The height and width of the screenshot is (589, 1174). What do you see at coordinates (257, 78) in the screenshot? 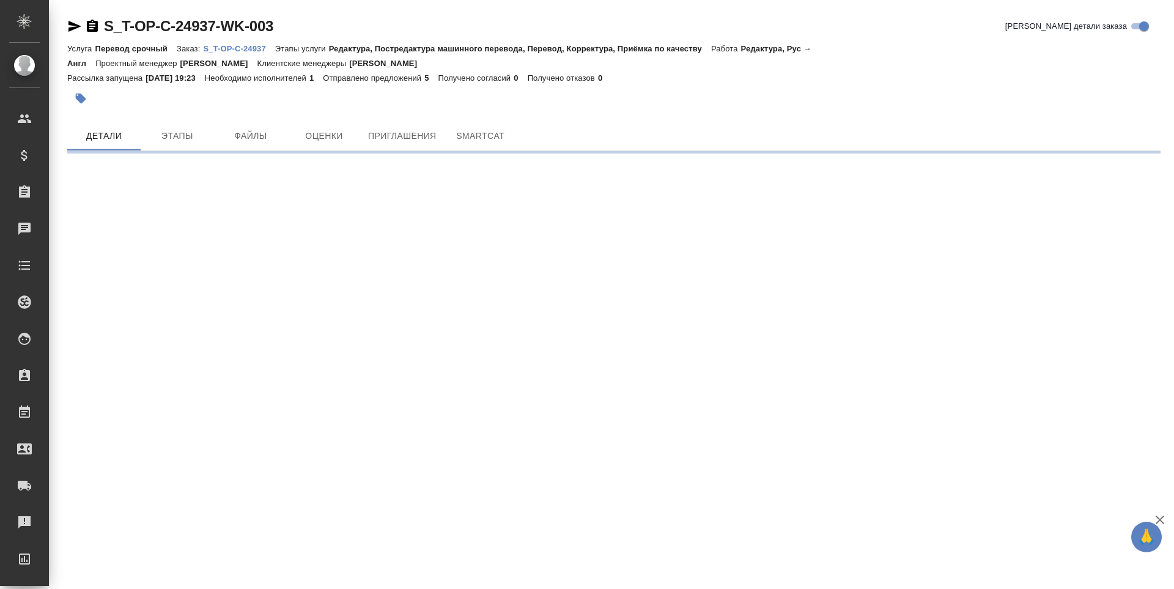
I see `p: Необходимо исполнителей` at bounding box center [257, 78].